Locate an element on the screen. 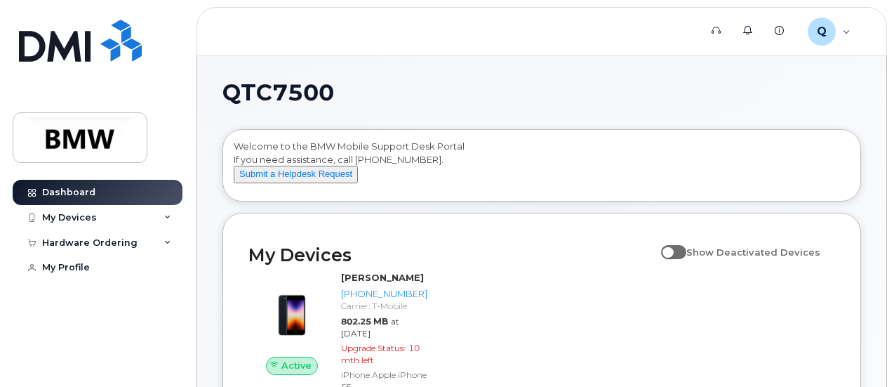 This screenshot has width=894, height=387. input: Show Deactivated Devices is located at coordinates (667, 244).